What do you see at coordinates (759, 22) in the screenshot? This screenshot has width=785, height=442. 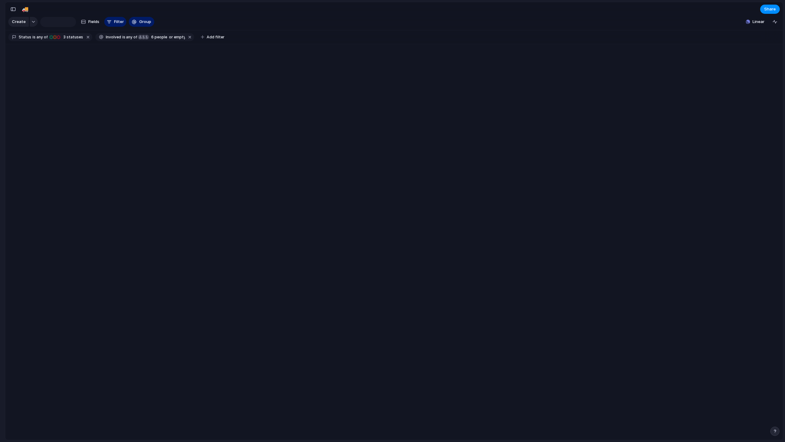 I see `span: Linear` at bounding box center [759, 22].